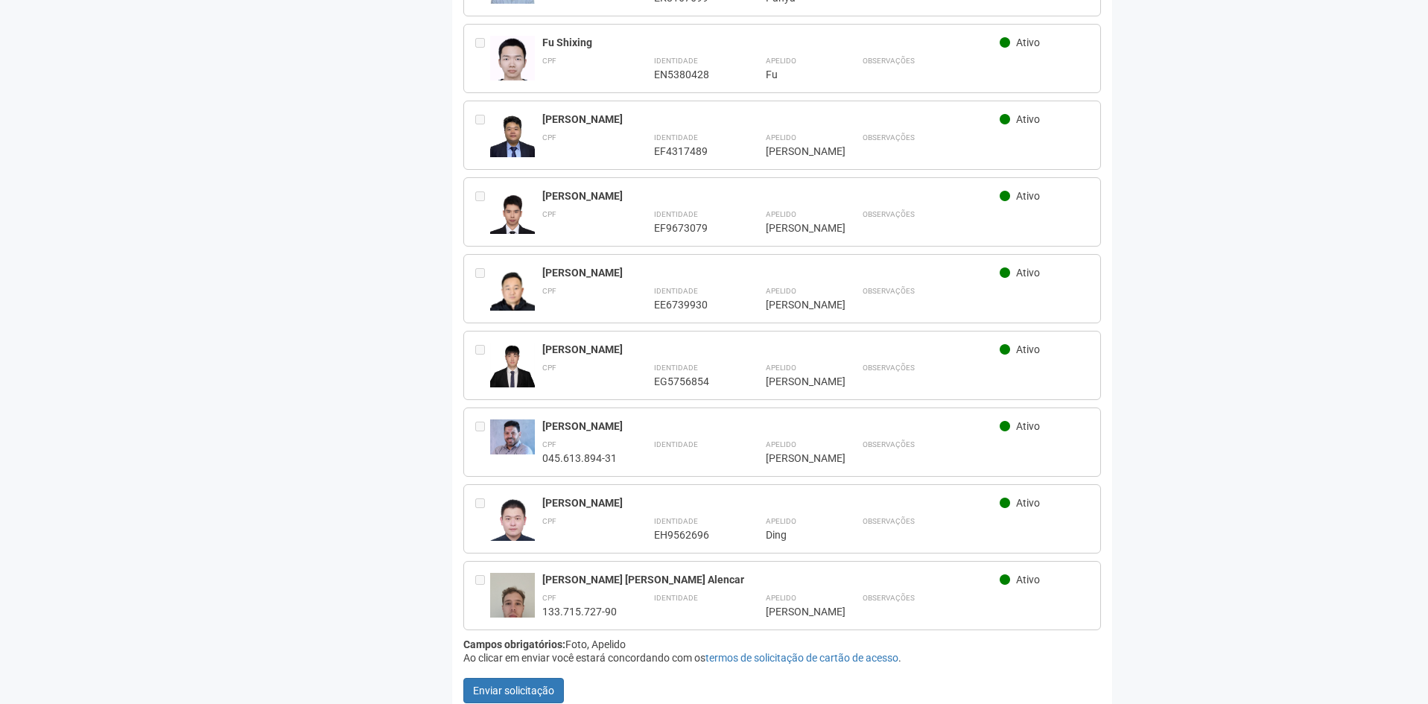  Describe the element at coordinates (691, 228) in the screenshot. I see `div: EF9673079` at that location.